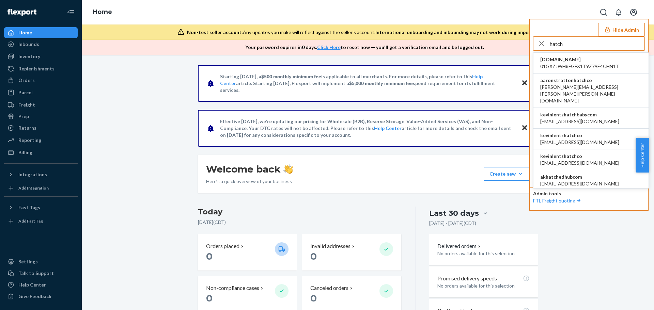 The width and height of the screenshot is (654, 310). Describe the element at coordinates (249, 169) in the screenshot. I see `h1: Welcome back` at that location.